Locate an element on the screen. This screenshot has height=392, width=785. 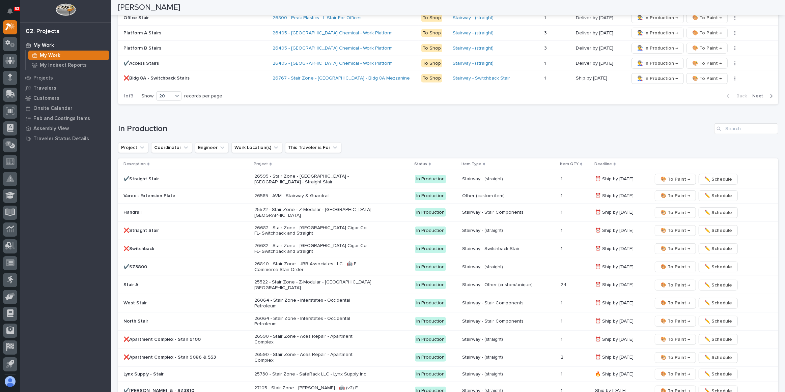
span: 👨‍🏭 In Production → is located at coordinates (658, 63).